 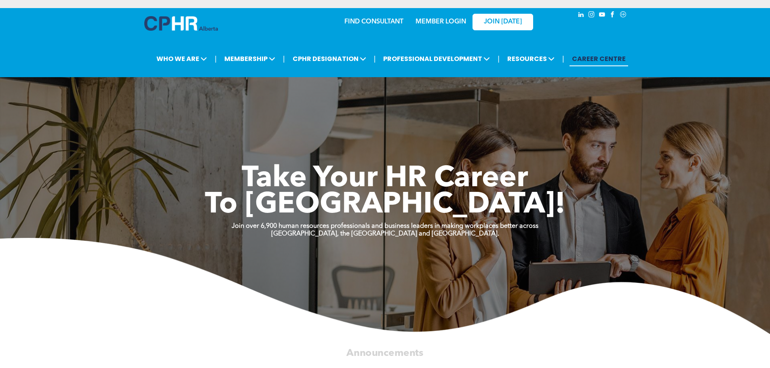 I want to click on span: WHO WE ARE, so click(x=181, y=59).